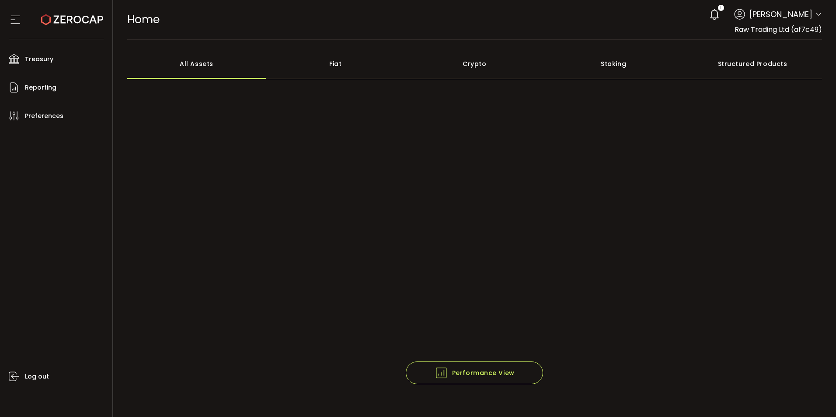 The width and height of the screenshot is (836, 417). I want to click on span: Raw Trading Ltd (af7c49), so click(778, 29).